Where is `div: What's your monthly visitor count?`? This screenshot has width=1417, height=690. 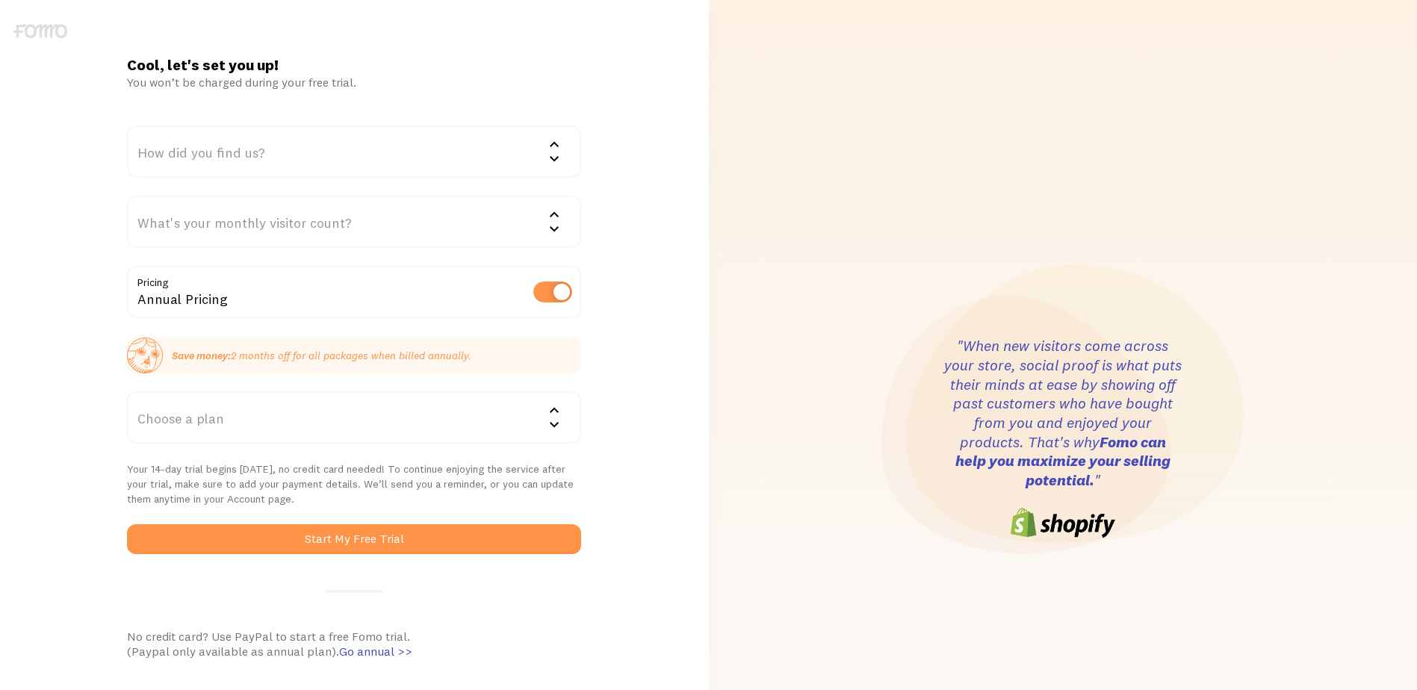 div: What's your monthly visitor count? is located at coordinates (354, 222).